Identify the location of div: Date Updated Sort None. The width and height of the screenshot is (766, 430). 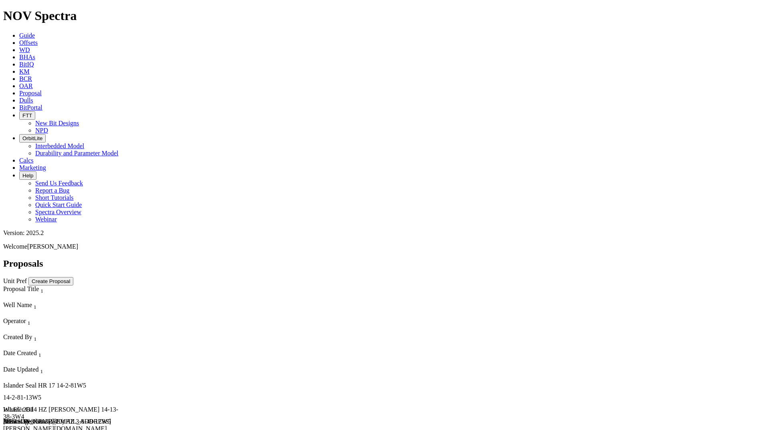
(64, 370).